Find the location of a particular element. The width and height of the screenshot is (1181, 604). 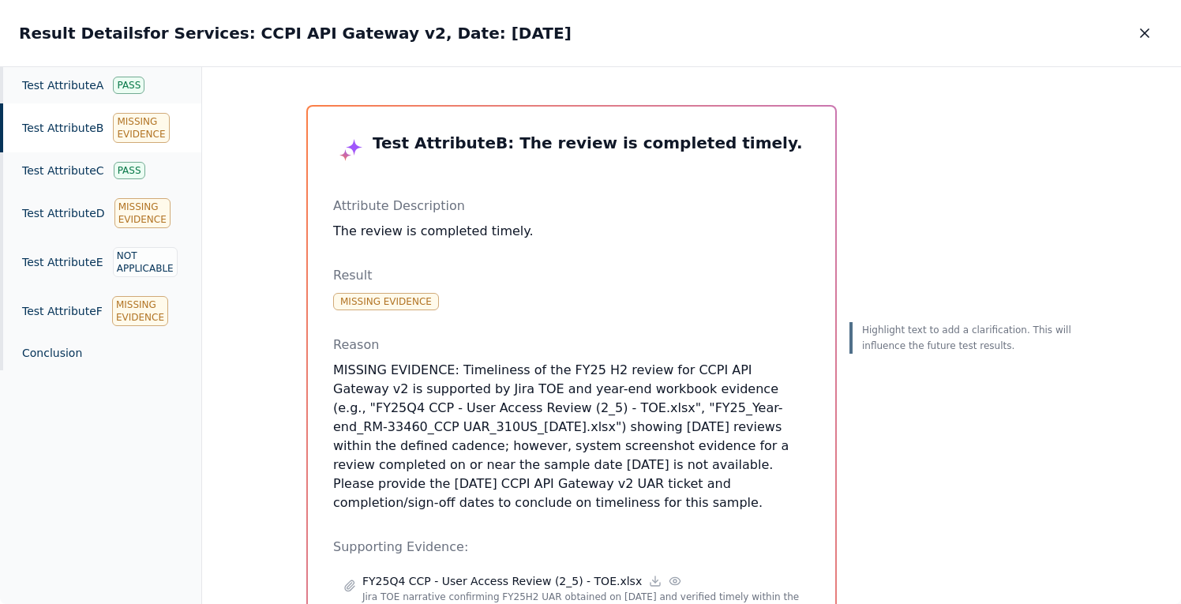

p: Result is located at coordinates (571, 275).